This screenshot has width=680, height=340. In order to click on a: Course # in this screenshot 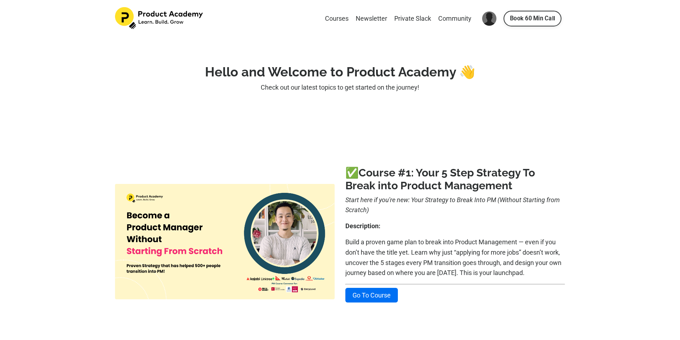, I will do `click(382, 172)`.